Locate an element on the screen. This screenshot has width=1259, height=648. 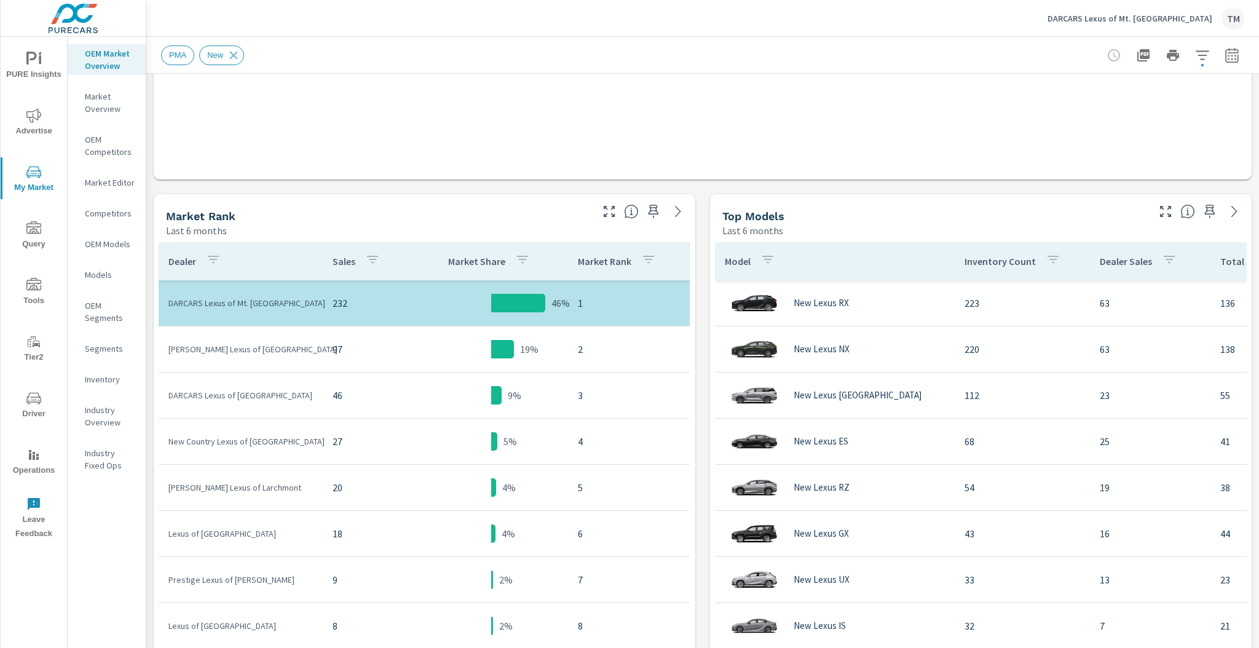
p: Segments is located at coordinates (110, 349).